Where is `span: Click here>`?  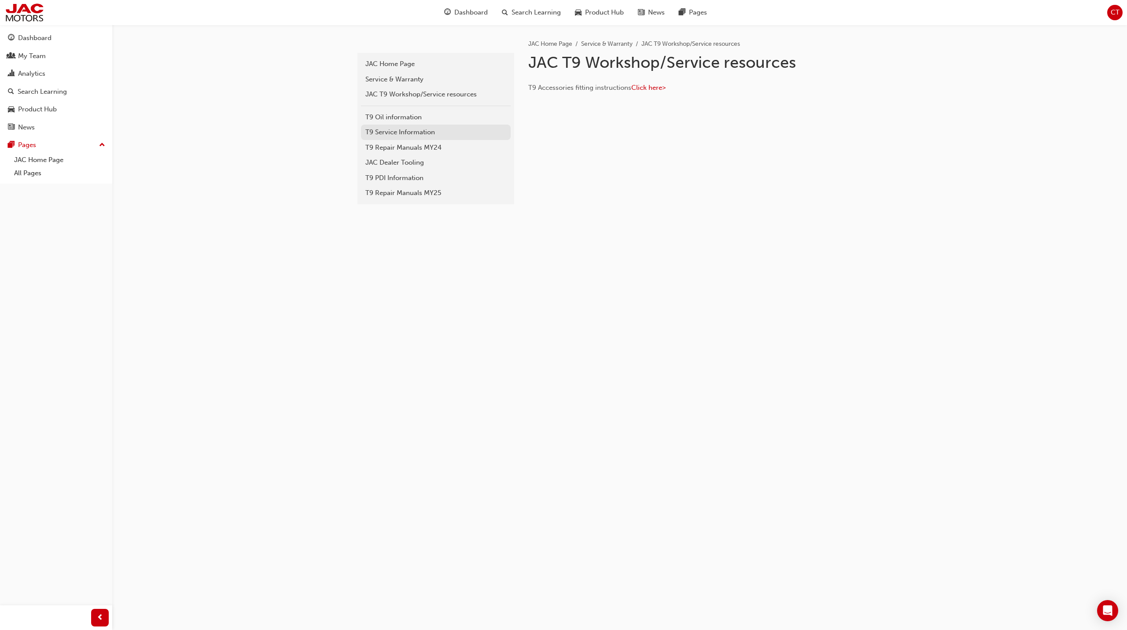
span: Click here> is located at coordinates (648, 88).